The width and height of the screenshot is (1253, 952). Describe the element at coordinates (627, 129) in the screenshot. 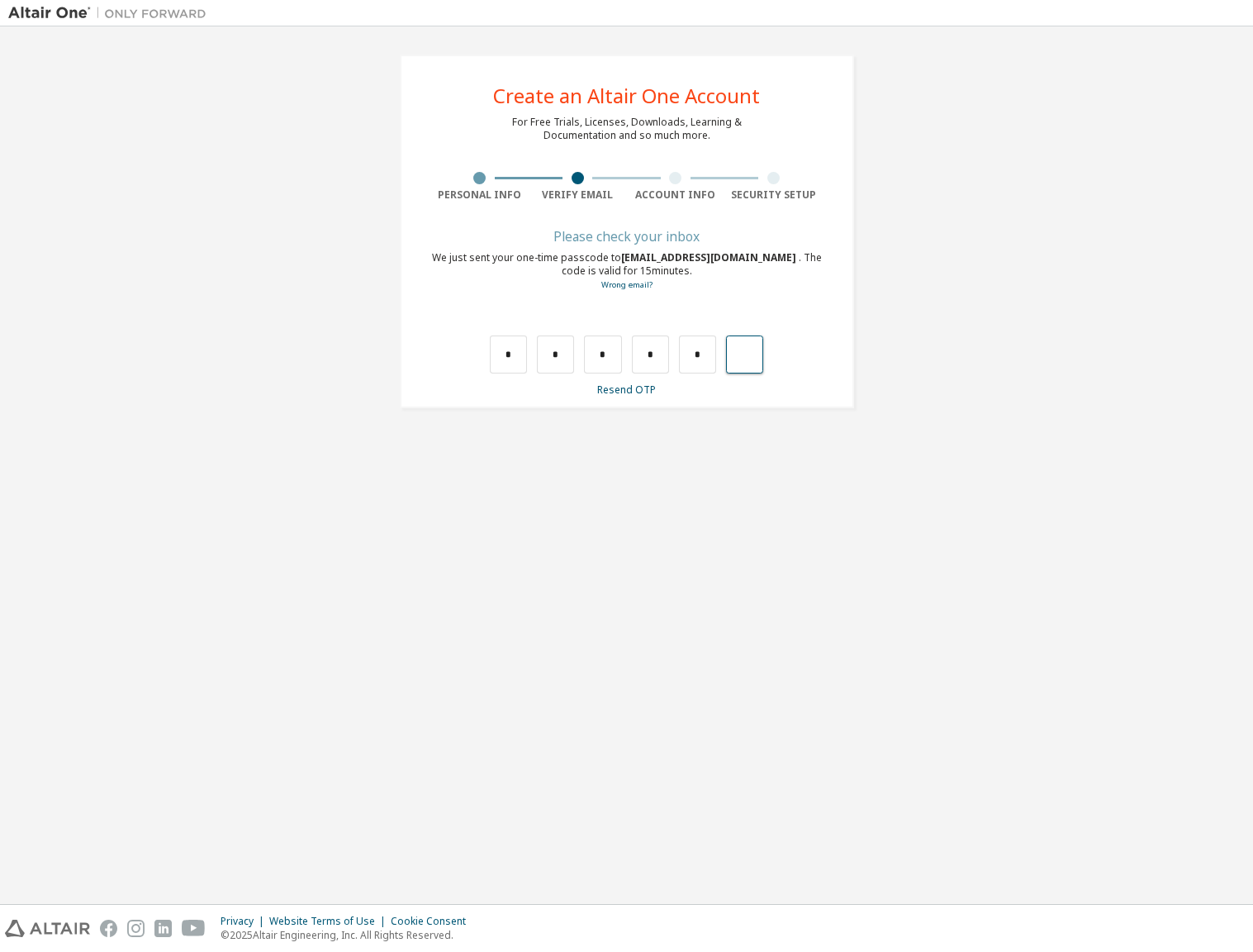

I see `div: For Free Trials, Licenses, Downloads, Learning & Documentation and so much more.` at that location.